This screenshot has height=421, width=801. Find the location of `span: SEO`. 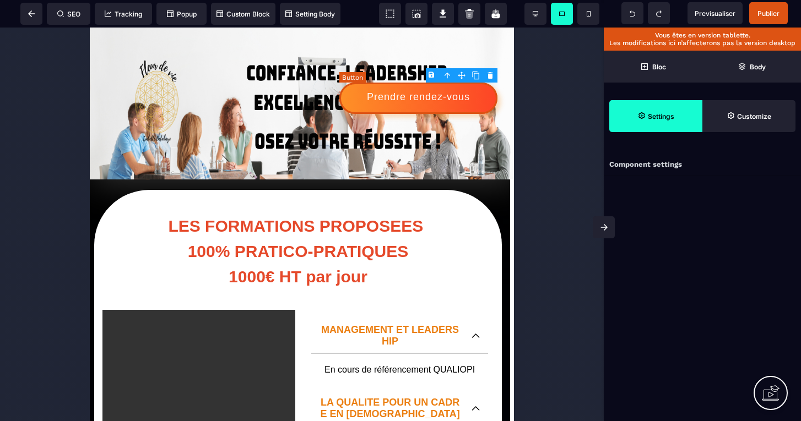

span: SEO is located at coordinates (69, 14).